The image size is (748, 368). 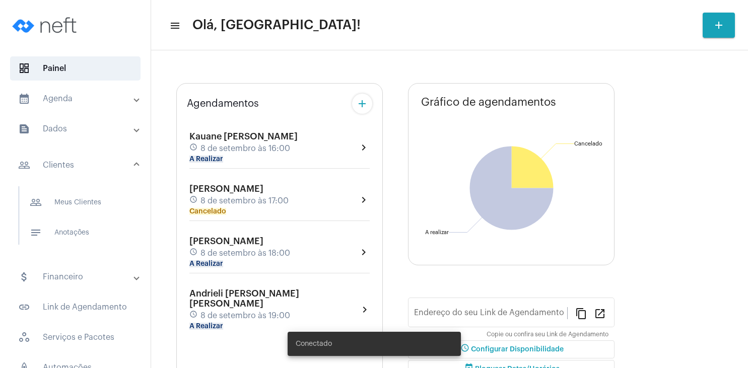 I want to click on span: Agendamentos, so click(x=223, y=104).